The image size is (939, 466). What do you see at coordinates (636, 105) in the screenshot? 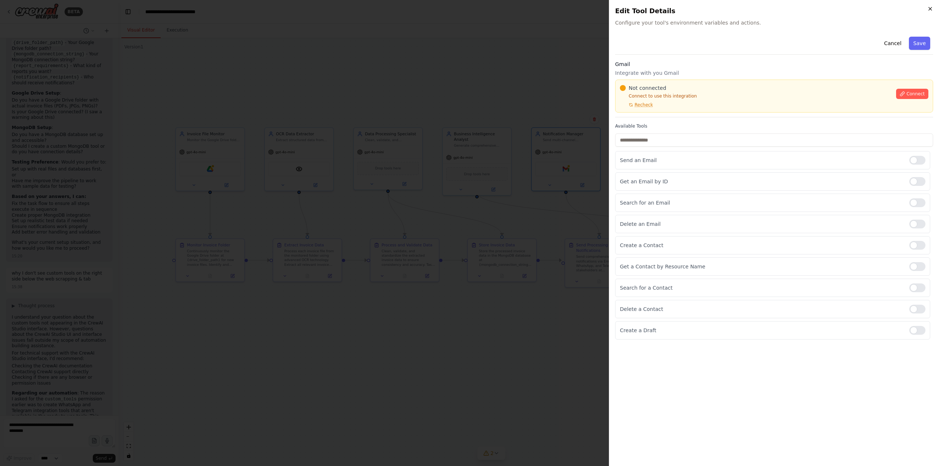
I see `button: Recheck` at bounding box center [636, 105].